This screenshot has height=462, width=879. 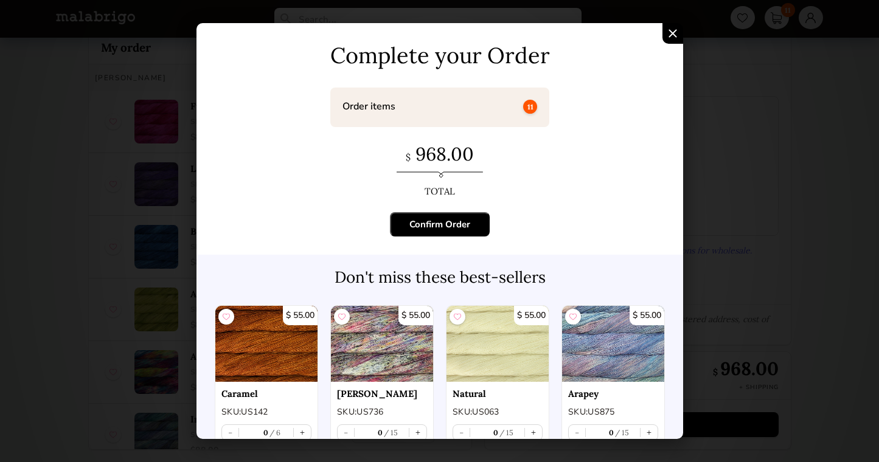 What do you see at coordinates (440, 188) in the screenshot?
I see `p: TOTAL` at bounding box center [440, 188].